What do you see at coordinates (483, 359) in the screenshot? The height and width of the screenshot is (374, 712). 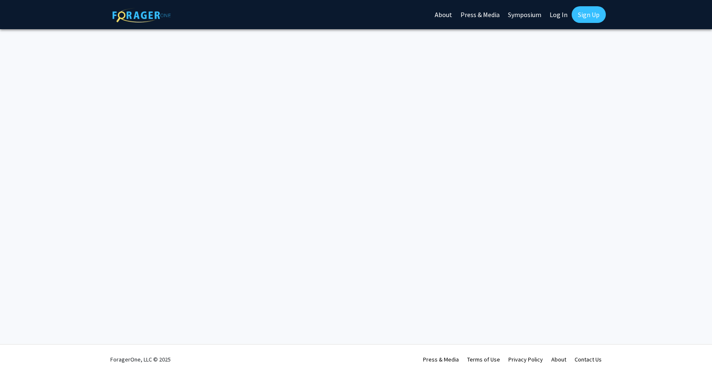 I see `a: Terms of Use` at bounding box center [483, 359].